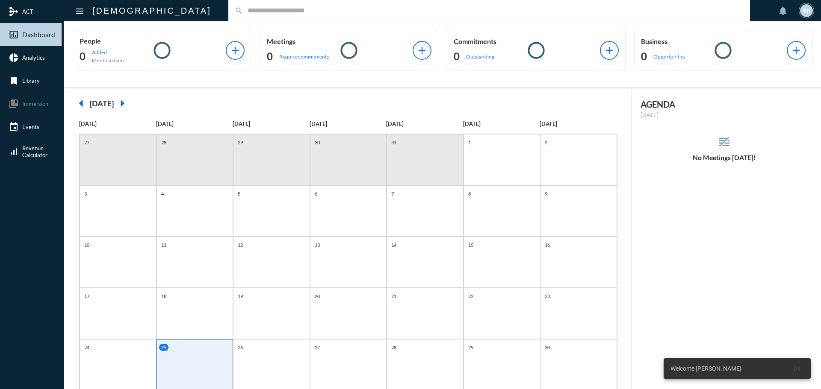 This screenshot has height=389, width=821. I want to click on span: Events, so click(31, 127).